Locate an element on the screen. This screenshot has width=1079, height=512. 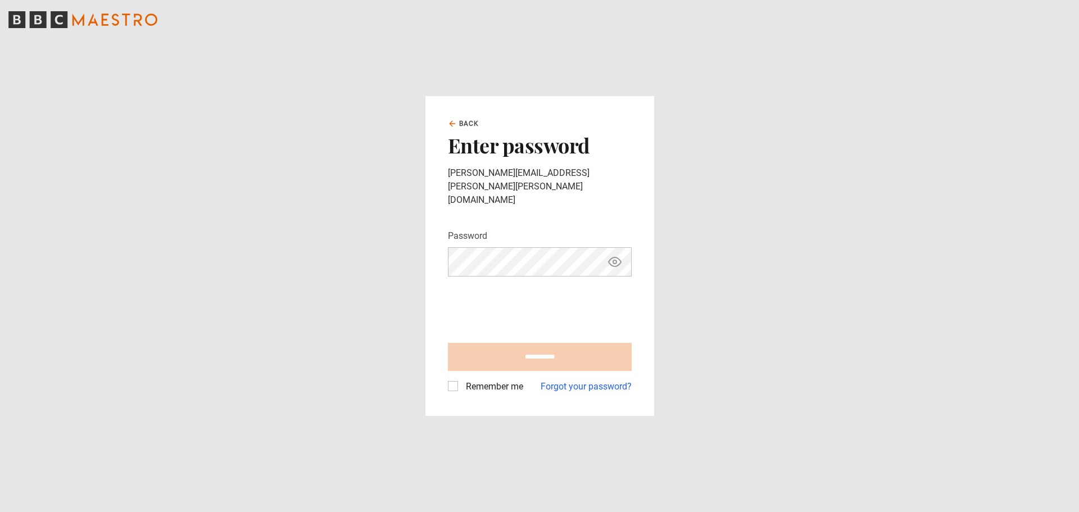
span: Back is located at coordinates (469, 124).